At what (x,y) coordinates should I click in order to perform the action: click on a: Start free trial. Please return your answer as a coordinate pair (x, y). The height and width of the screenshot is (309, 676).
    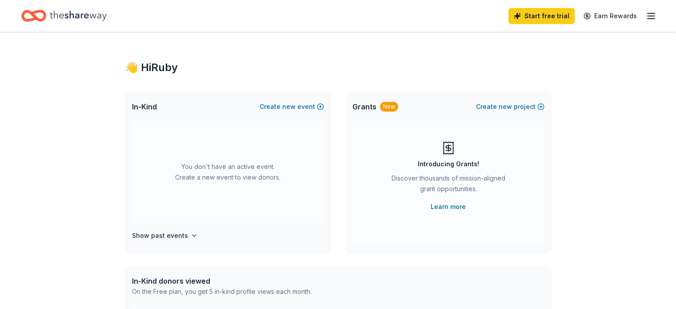
    Looking at the image, I should click on (541, 16).